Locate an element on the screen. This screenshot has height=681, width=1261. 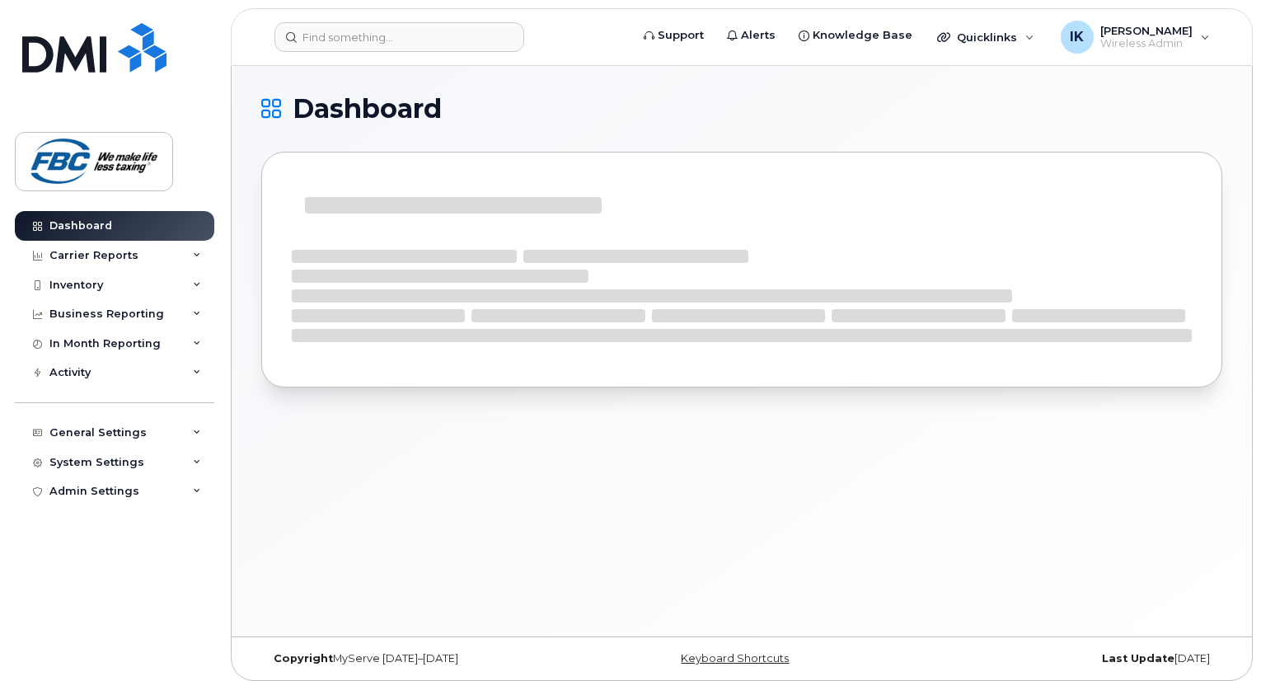
span: Dashboard is located at coordinates (367, 109).